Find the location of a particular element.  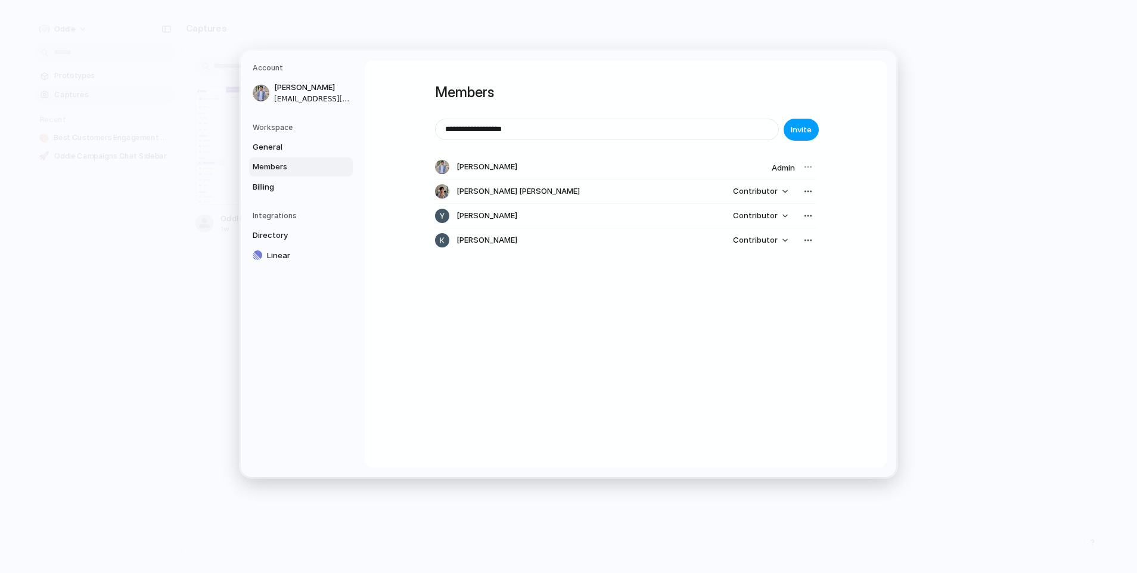

a: Directory is located at coordinates (301, 235).